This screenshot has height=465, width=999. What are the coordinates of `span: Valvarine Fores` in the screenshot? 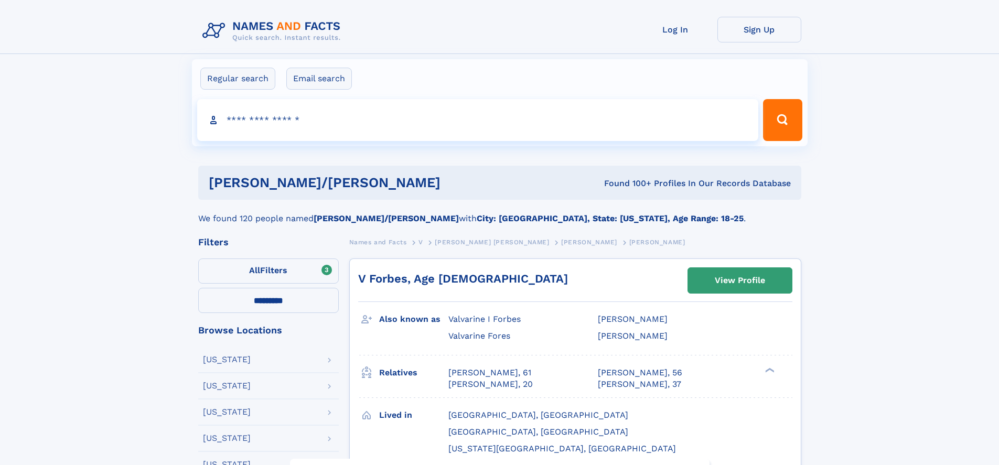 It's located at (479, 336).